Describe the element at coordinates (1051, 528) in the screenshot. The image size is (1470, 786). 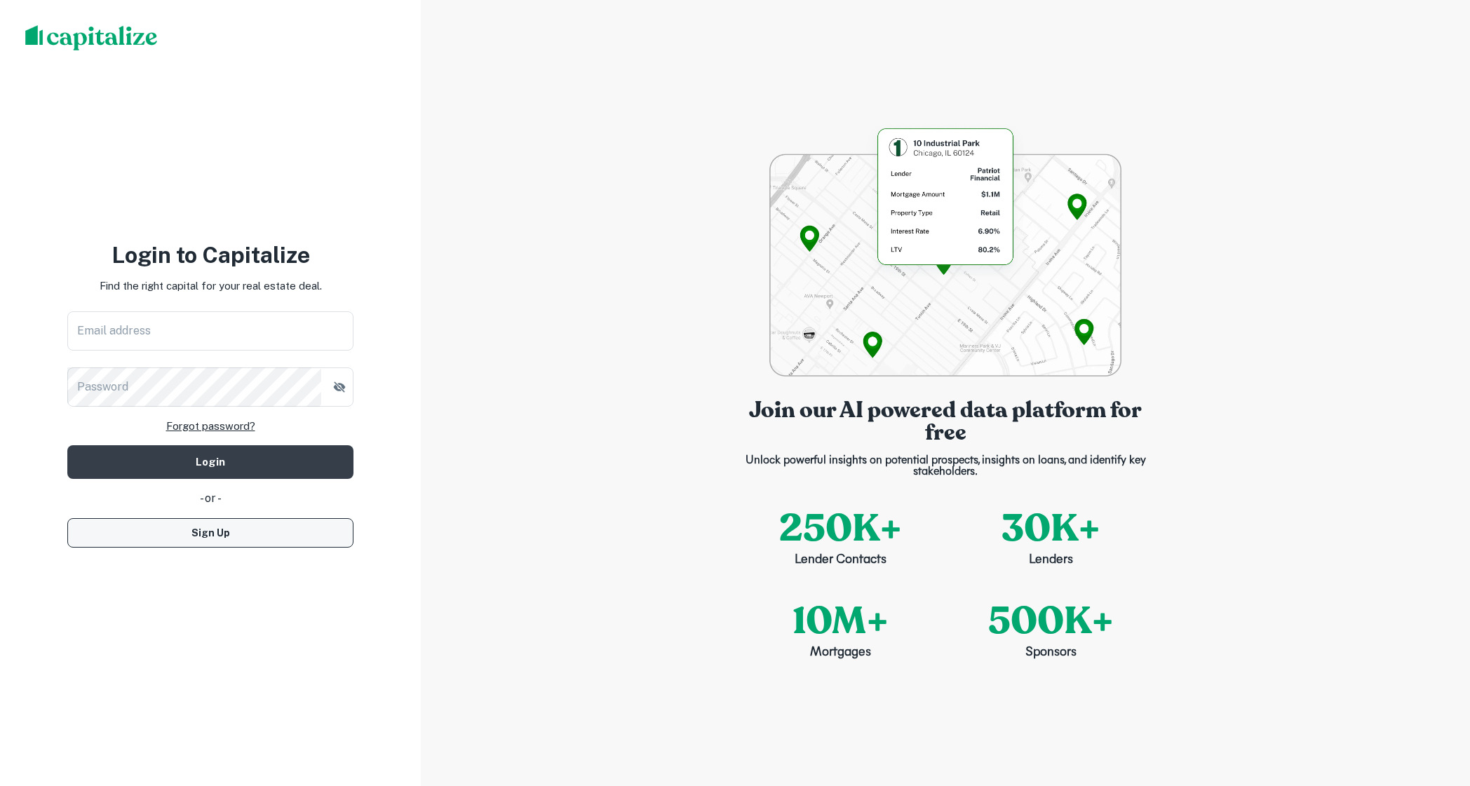
I see `p: 30K+` at that location.